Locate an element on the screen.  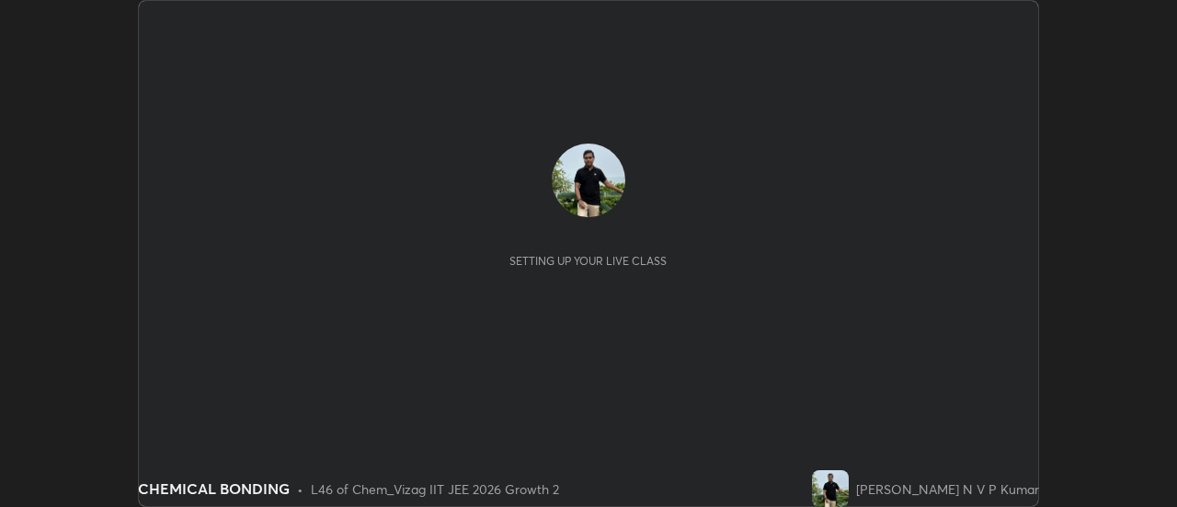
div: Setting up your live class is located at coordinates (588, 260).